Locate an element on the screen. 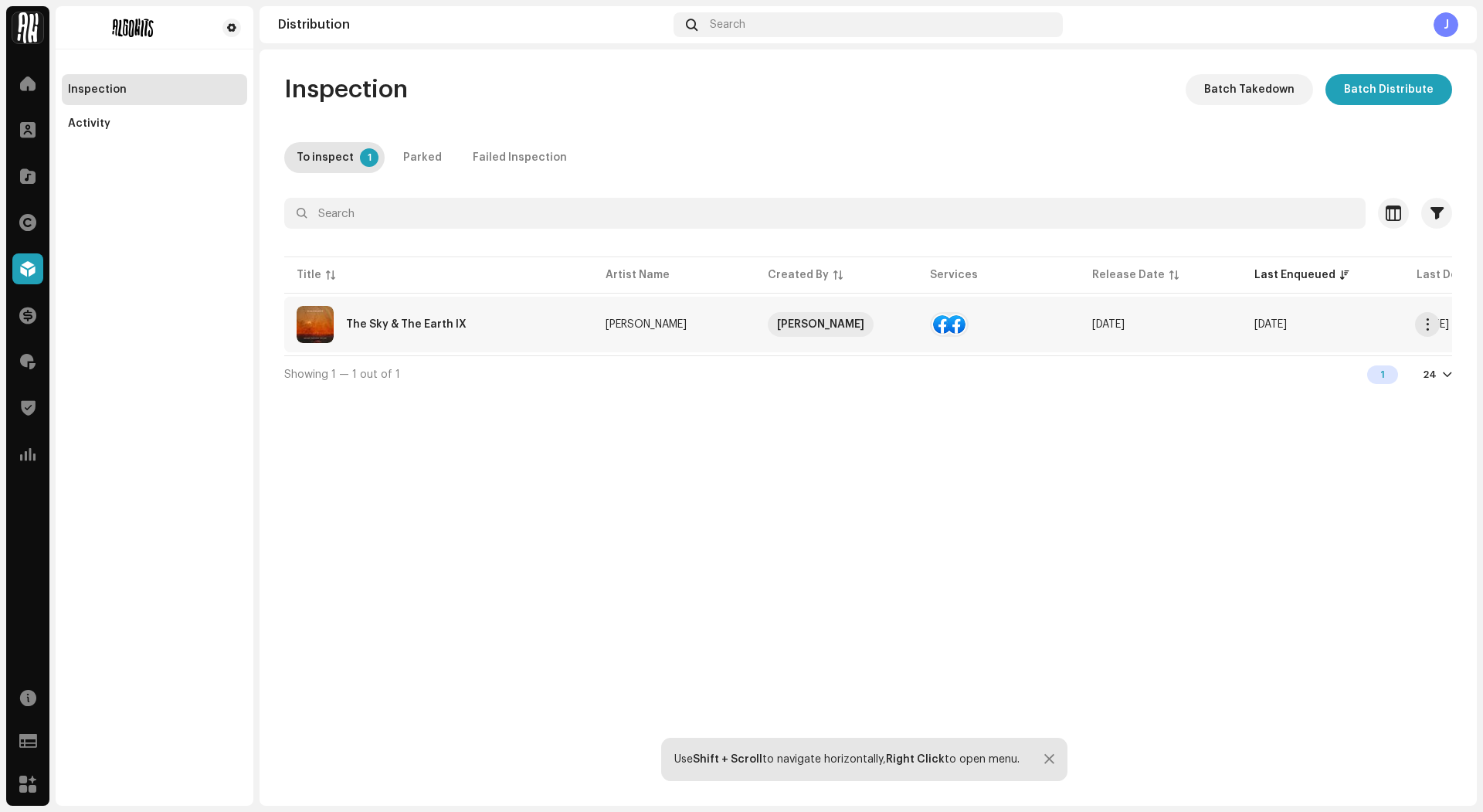  div: Distribution is located at coordinates (473, 25).